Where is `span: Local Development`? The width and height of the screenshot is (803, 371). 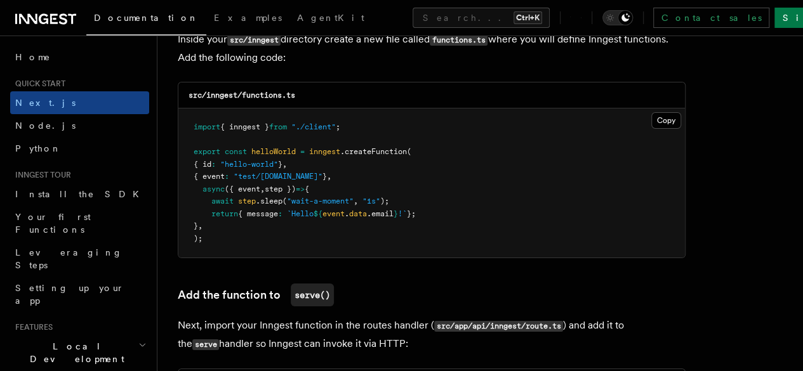 span: Local Development is located at coordinates (74, 353).